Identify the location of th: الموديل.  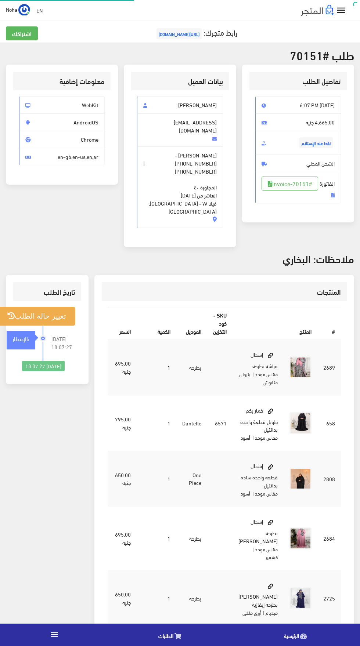
(192, 323).